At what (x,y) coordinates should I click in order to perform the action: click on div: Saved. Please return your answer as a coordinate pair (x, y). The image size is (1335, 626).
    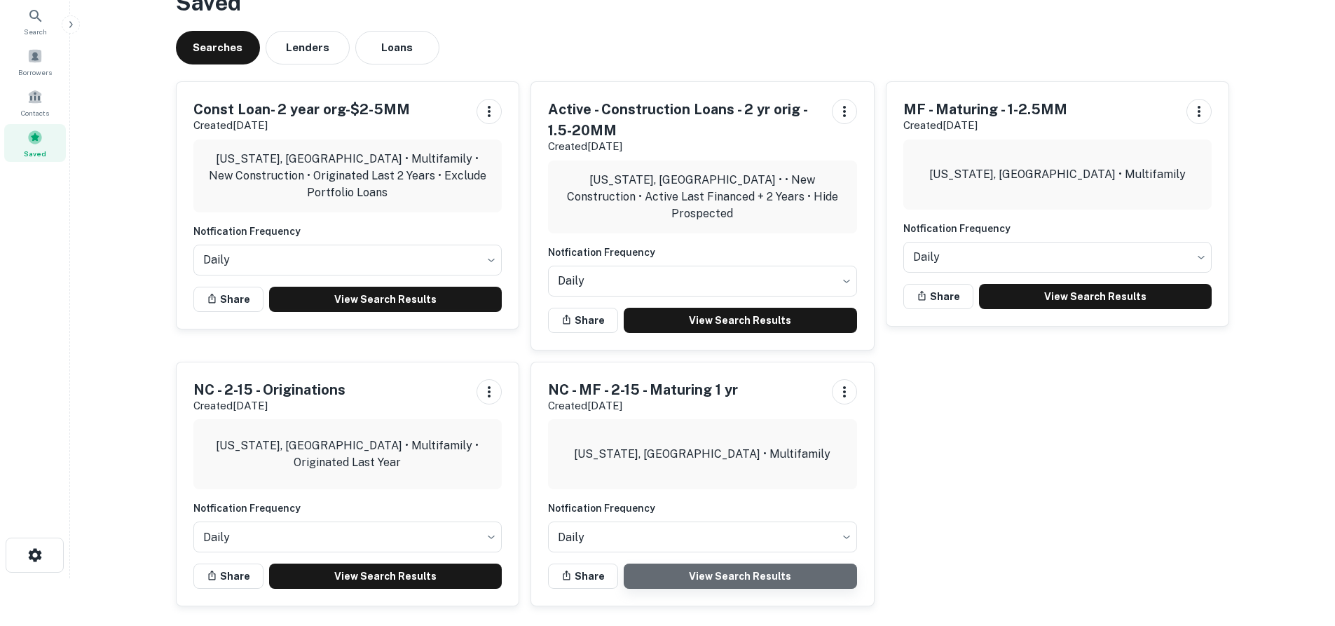
    Looking at the image, I should click on (35, 143).